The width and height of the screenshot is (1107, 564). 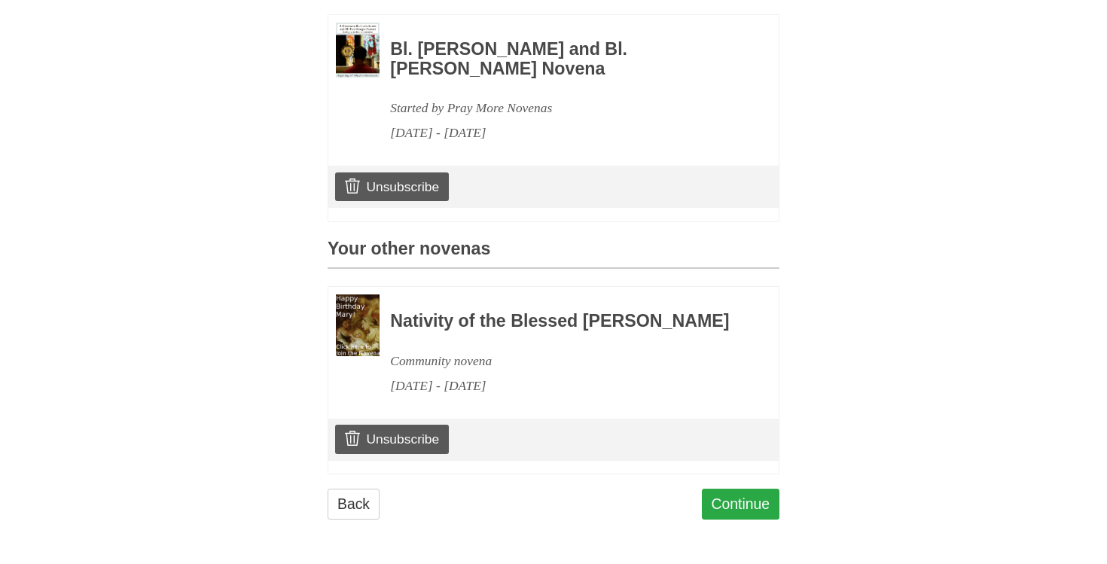 What do you see at coordinates (741, 504) in the screenshot?
I see `a: Continue` at bounding box center [741, 504].